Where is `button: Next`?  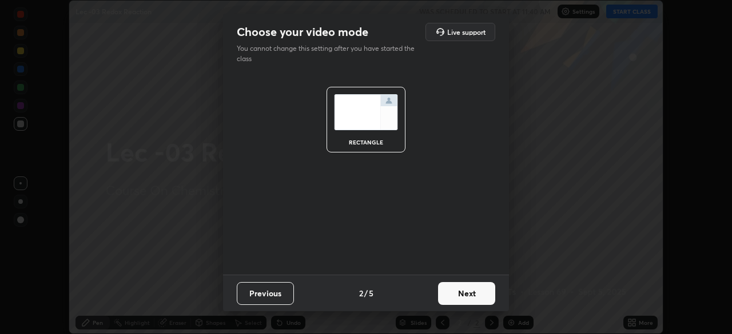 button: Next is located at coordinates (466, 294).